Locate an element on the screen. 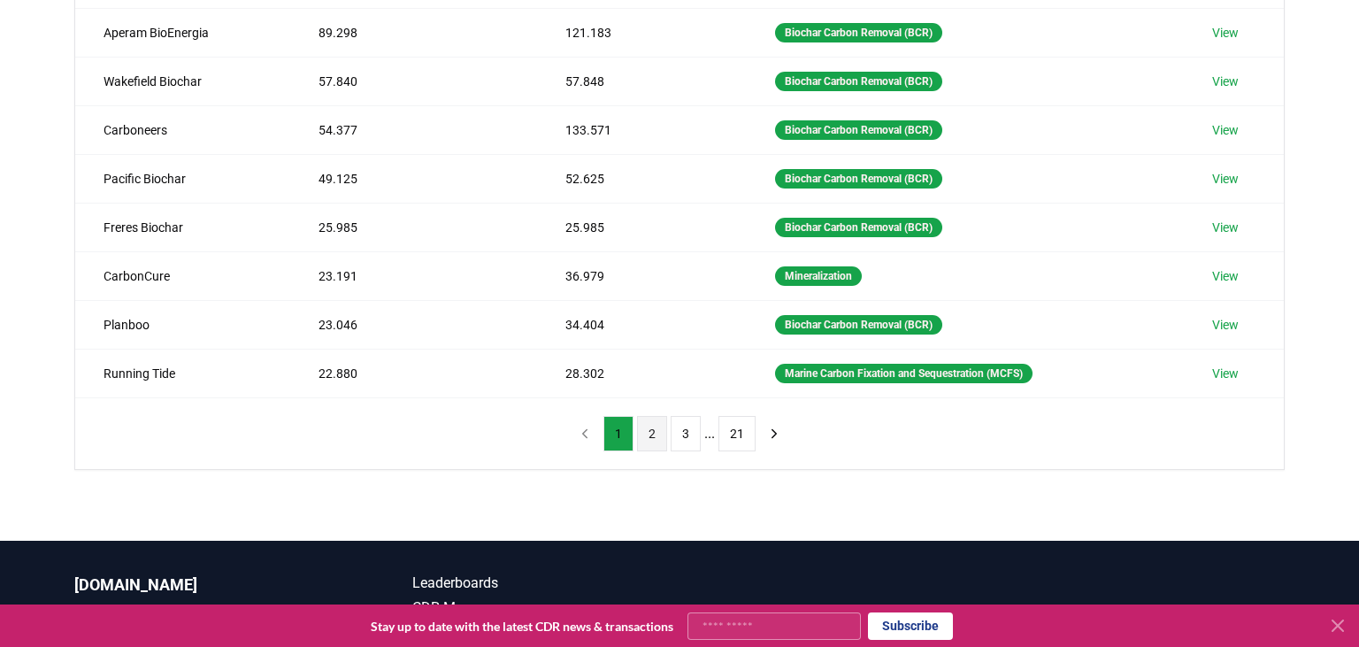 The height and width of the screenshot is (647, 1359). td: 36.979 is located at coordinates (641, 275).